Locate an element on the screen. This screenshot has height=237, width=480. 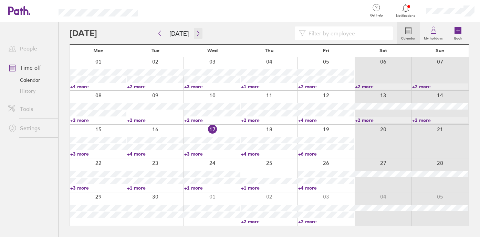
input: Filter by employee is located at coordinates (347, 33).